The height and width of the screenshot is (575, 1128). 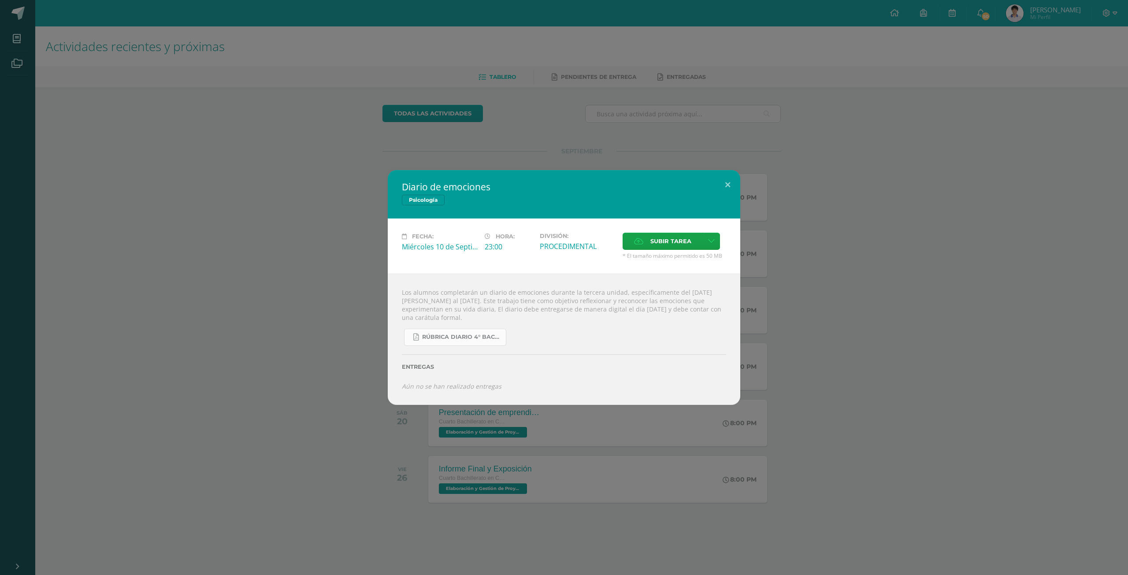 What do you see at coordinates (728, 185) in the screenshot?
I see `button: Close (Esc)` at bounding box center [728, 185].